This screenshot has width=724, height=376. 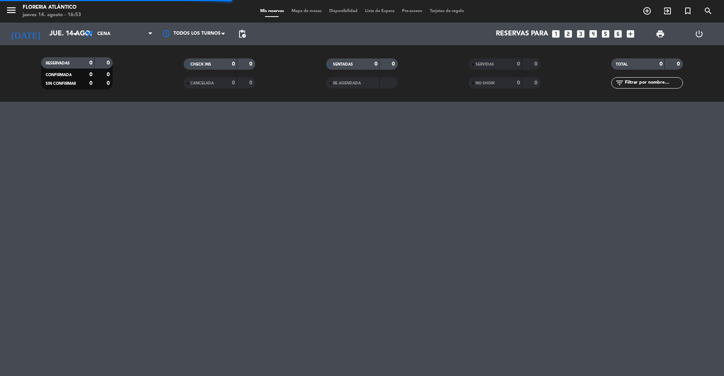 I want to click on i: looks_two, so click(x=568, y=34).